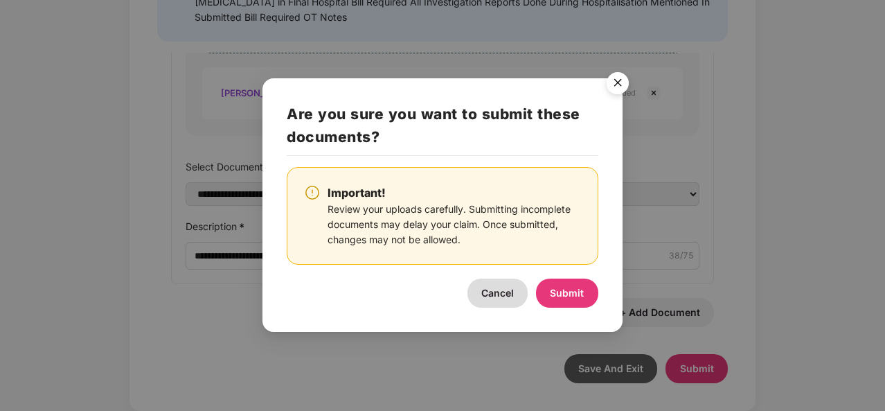 This screenshot has height=411, width=885. I want to click on img: svg+xml;base64,PHN2ZyB4bWxucz0iaHR0cDovL3d3dy53My5vcmcvMjAwMC9zdmciIHdpZHRoPSI1NiIgaGVpZ2h0PSI1Ni..., so click(618, 85).